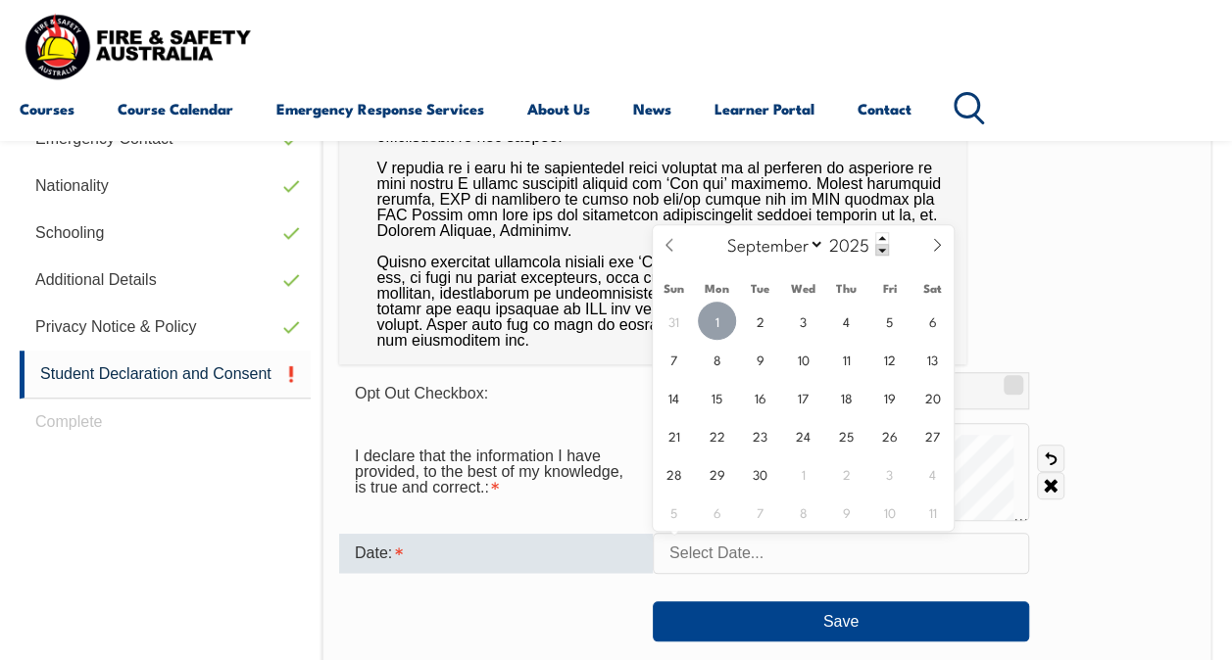  Describe the element at coordinates (889, 435) in the screenshot. I see `span: September 26, 2025` at that location.